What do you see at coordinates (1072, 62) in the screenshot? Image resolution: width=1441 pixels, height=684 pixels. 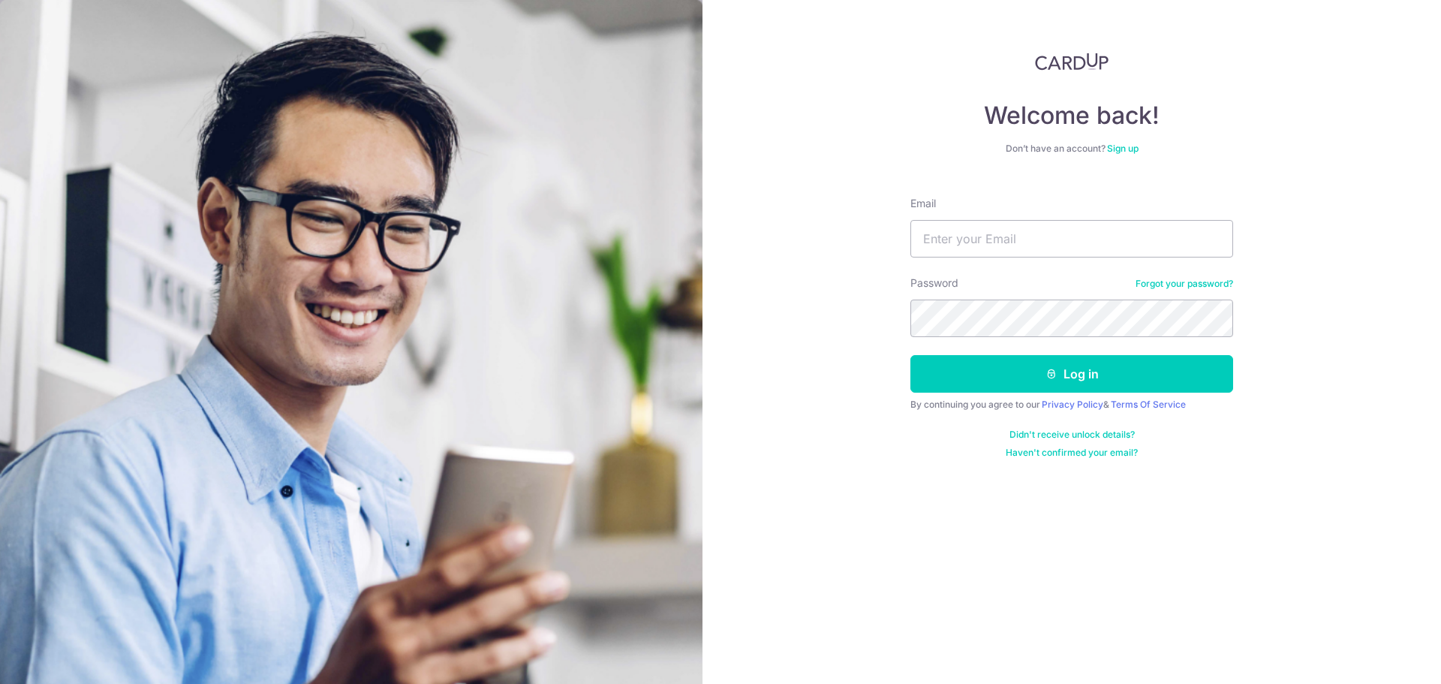 I see `img: CardUp Logo` at bounding box center [1072, 62].